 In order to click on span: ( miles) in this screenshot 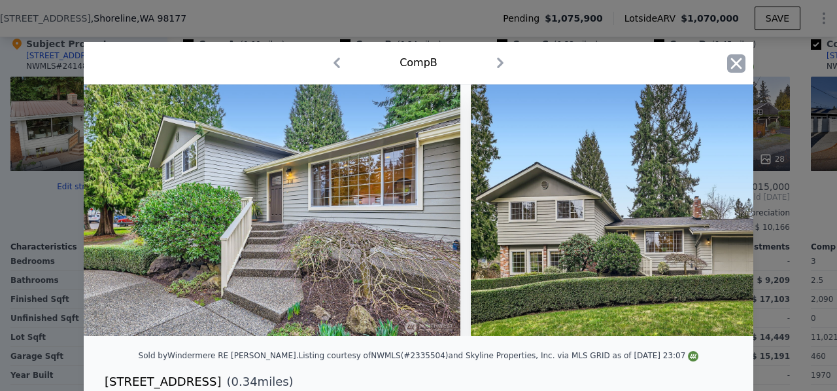, I will do `click(257, 381)`.